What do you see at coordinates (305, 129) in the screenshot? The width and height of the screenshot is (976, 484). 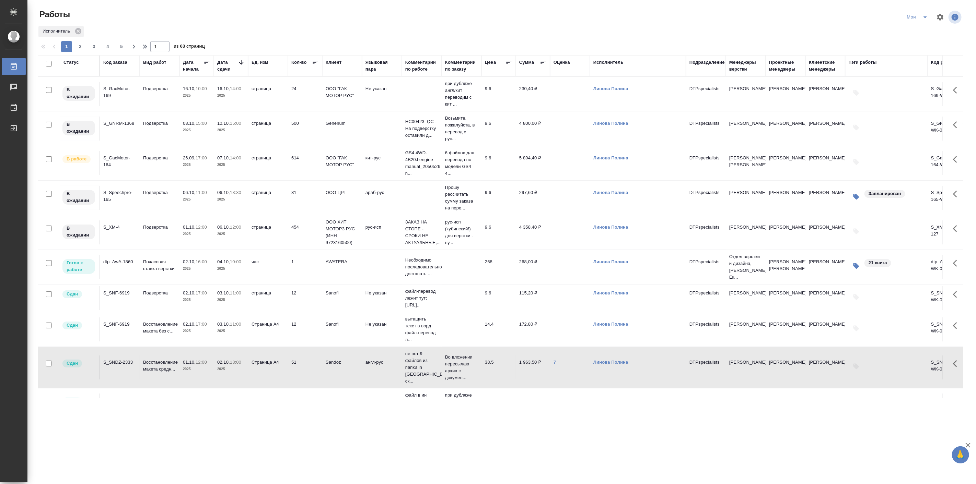 I see `td: 500` at bounding box center [305, 129].